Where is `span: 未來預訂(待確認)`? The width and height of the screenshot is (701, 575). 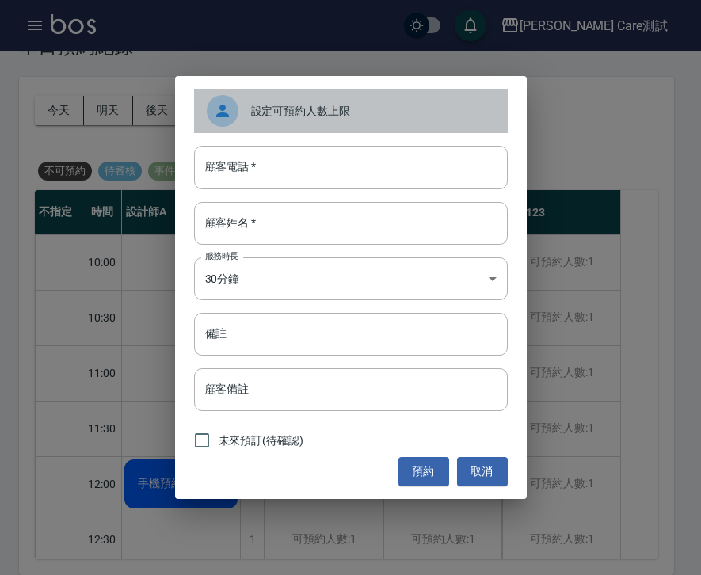 span: 未來預訂(待確認) is located at coordinates (262, 441).